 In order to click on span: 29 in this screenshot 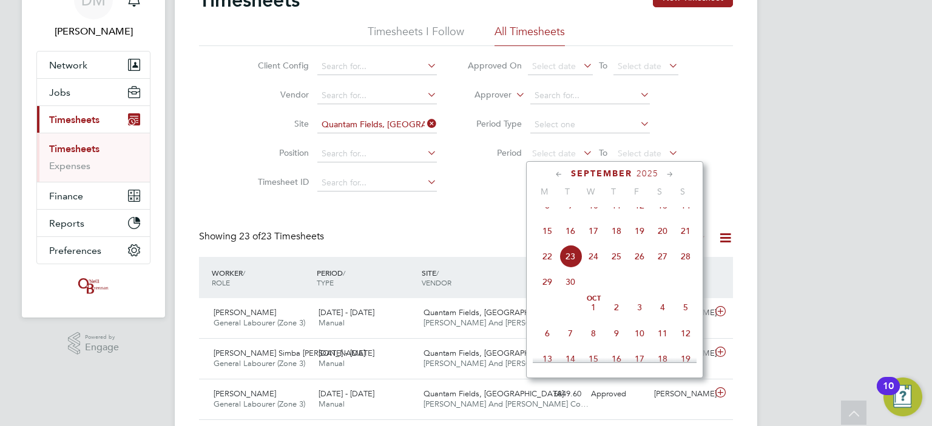, I will do `click(547, 282)`.